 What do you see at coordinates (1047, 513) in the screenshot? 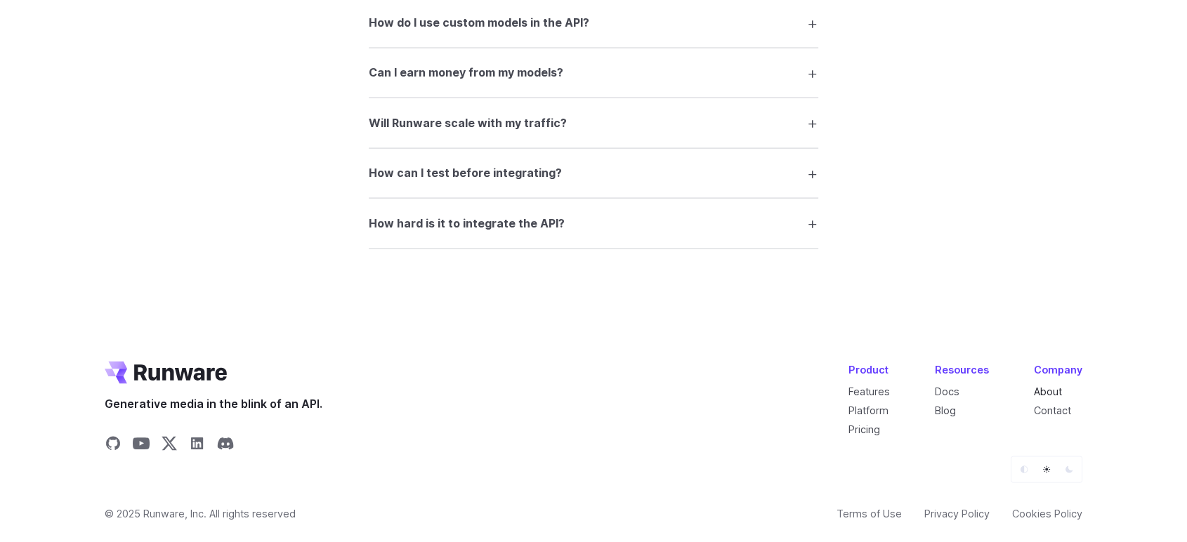
I see `a: Cookies Policy` at bounding box center [1047, 513].